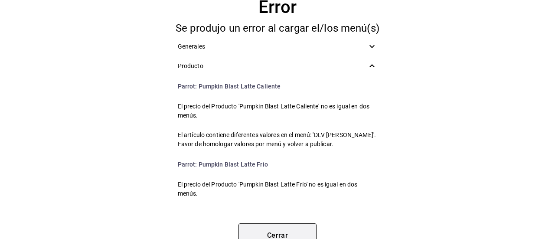  Describe the element at coordinates (277, 46) in the screenshot. I see `div: Generales` at that location.